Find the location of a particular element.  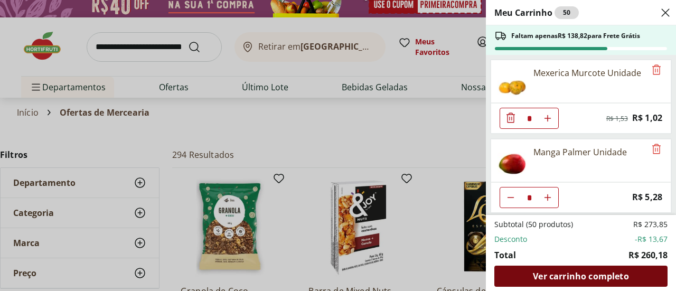

img: Mexerica Murcote Unidade is located at coordinates (512, 81).